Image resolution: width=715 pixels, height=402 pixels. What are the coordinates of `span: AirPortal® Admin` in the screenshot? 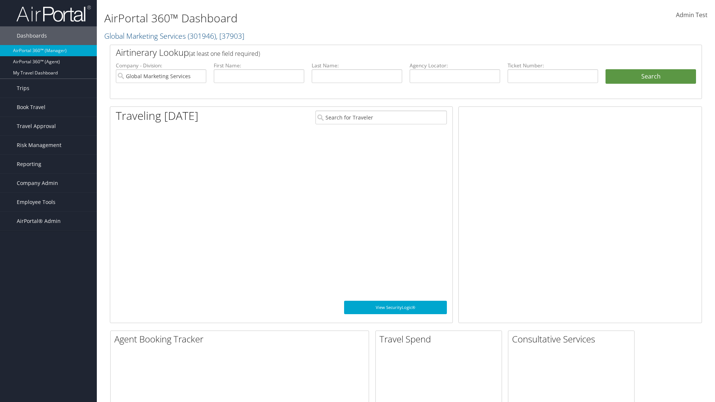 It's located at (39, 221).